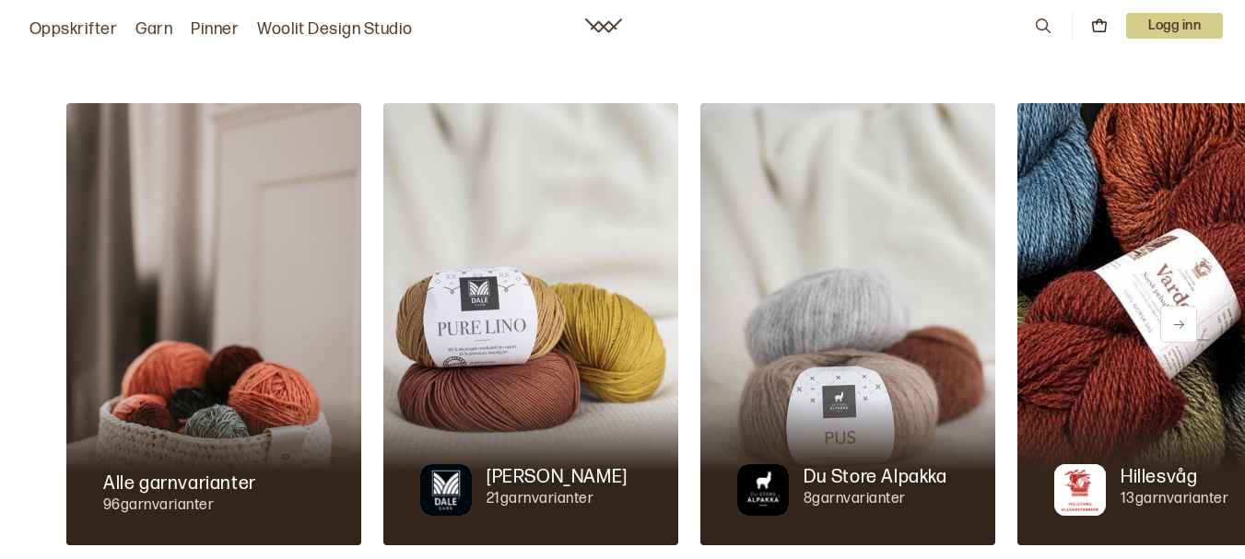 The height and width of the screenshot is (559, 1245). What do you see at coordinates (1174, 26) in the screenshot?
I see `button: User dropdown` at bounding box center [1174, 26].